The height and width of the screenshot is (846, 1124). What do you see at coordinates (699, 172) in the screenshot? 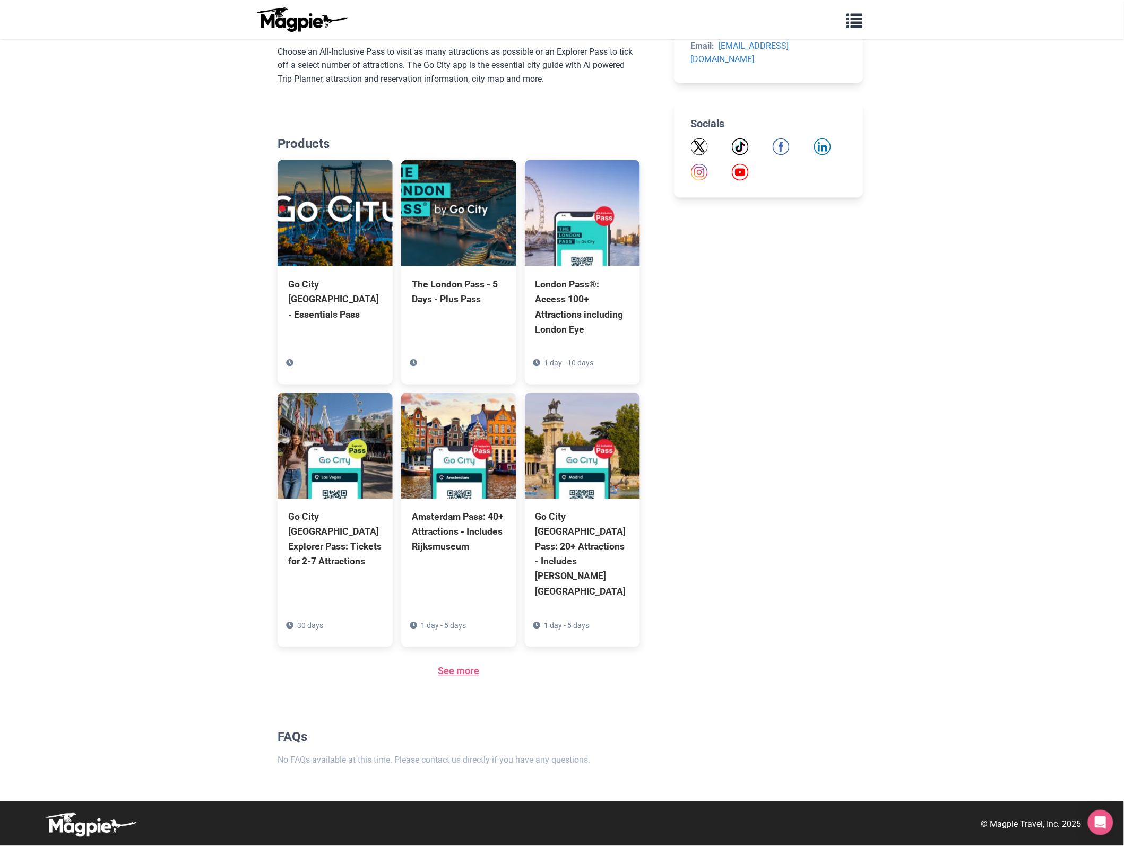
I see `img: Instagram icon` at bounding box center [699, 172].